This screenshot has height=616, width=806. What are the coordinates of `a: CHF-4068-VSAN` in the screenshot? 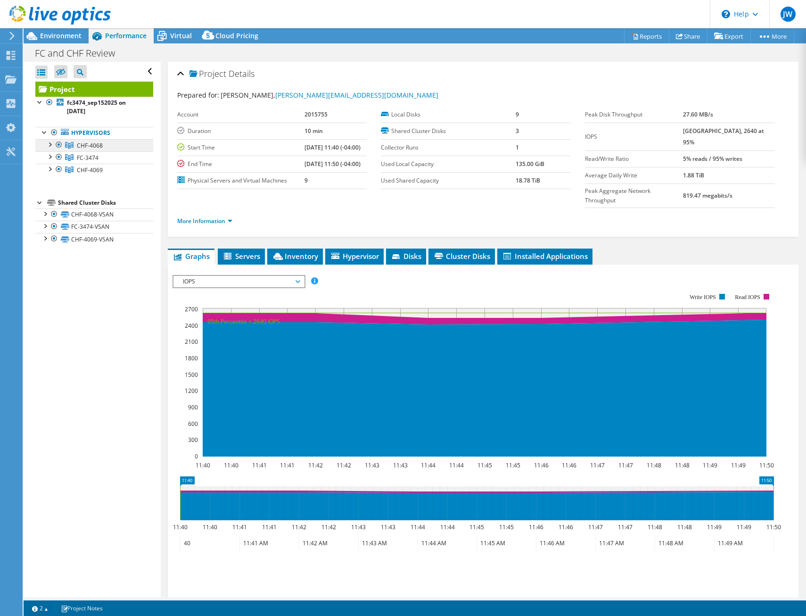 It's located at (94, 215).